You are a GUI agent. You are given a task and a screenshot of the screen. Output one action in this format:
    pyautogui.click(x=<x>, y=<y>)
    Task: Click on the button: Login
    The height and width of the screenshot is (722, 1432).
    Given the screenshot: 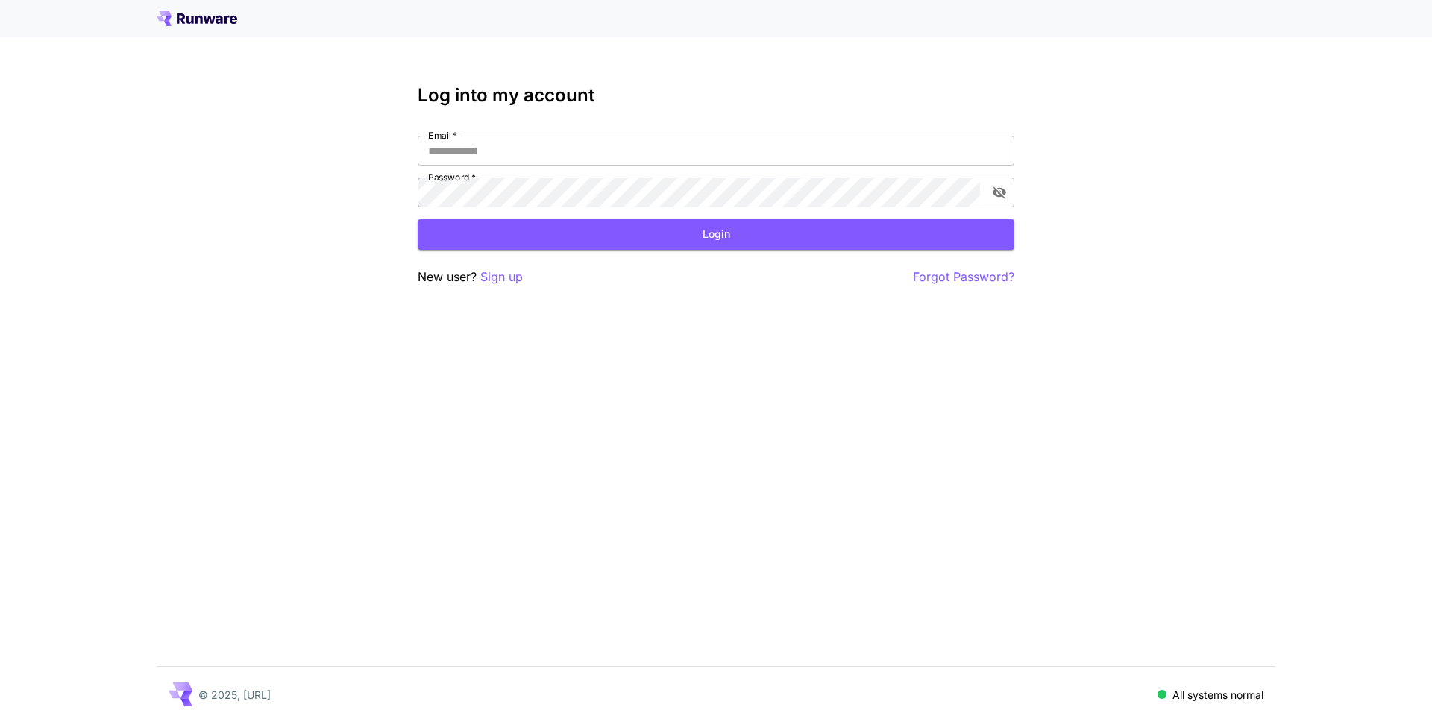 What is the action you would take?
    pyautogui.click(x=716, y=234)
    